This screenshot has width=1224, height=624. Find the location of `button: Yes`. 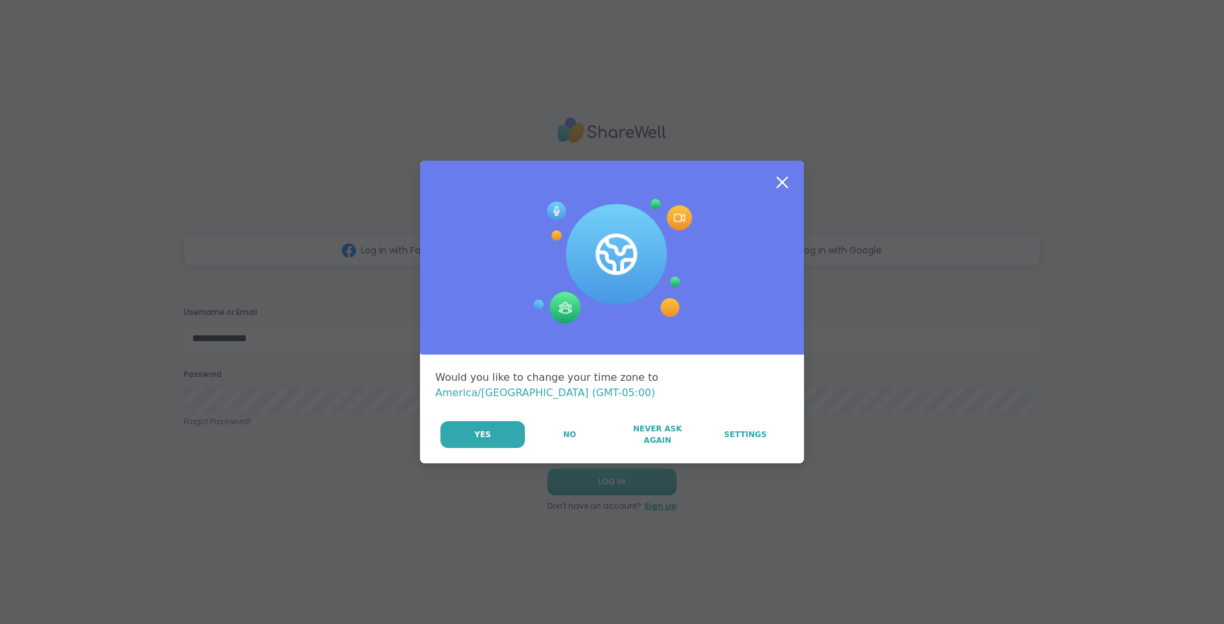

button: Yes is located at coordinates (483, 435).